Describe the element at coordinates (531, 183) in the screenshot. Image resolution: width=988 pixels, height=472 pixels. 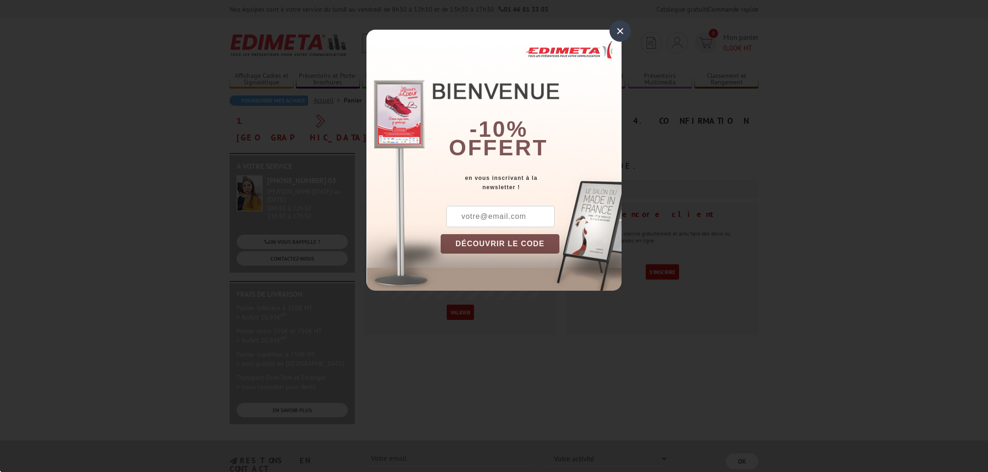
I see `div: en vous inscrivant à la newsletter !` at that location.